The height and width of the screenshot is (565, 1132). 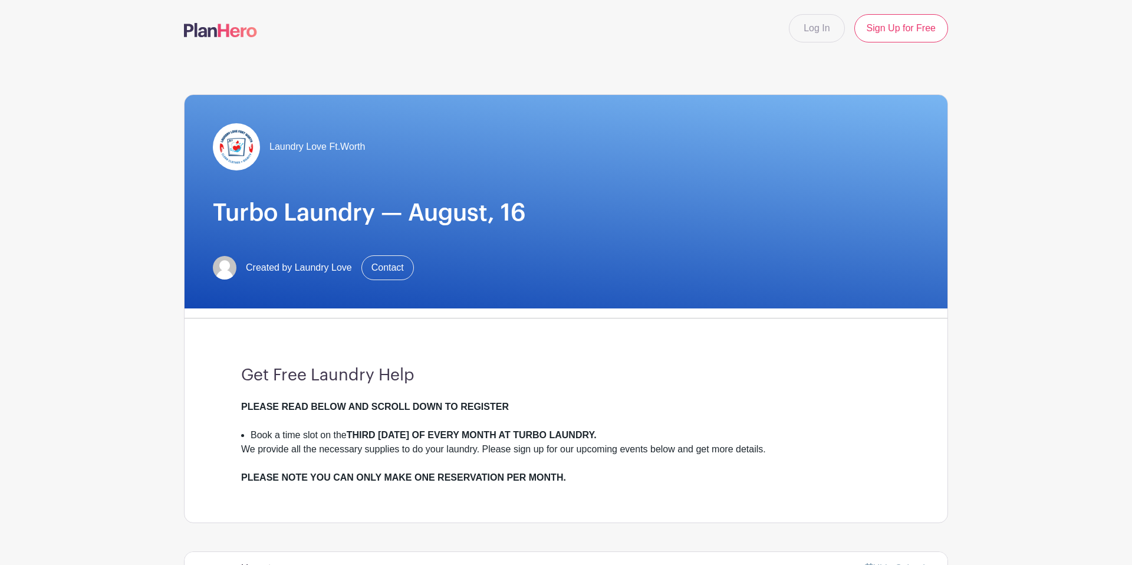 What do you see at coordinates (403, 477) in the screenshot?
I see `strong: PLEASE NOTE YOU CAN ONLY MAKE ONE RESERVATION PER MONTH.` at bounding box center [403, 477].